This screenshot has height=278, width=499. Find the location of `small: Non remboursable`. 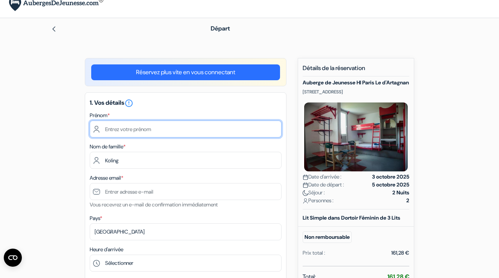

small: Non remboursable is located at coordinates (327, 237).